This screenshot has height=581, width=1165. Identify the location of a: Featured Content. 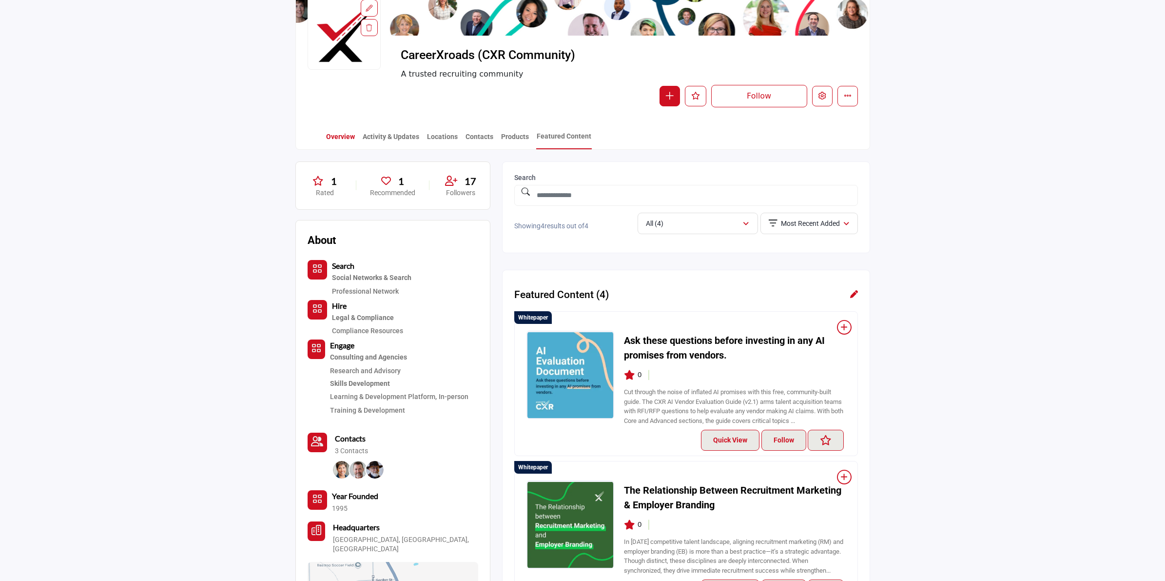
(564, 140).